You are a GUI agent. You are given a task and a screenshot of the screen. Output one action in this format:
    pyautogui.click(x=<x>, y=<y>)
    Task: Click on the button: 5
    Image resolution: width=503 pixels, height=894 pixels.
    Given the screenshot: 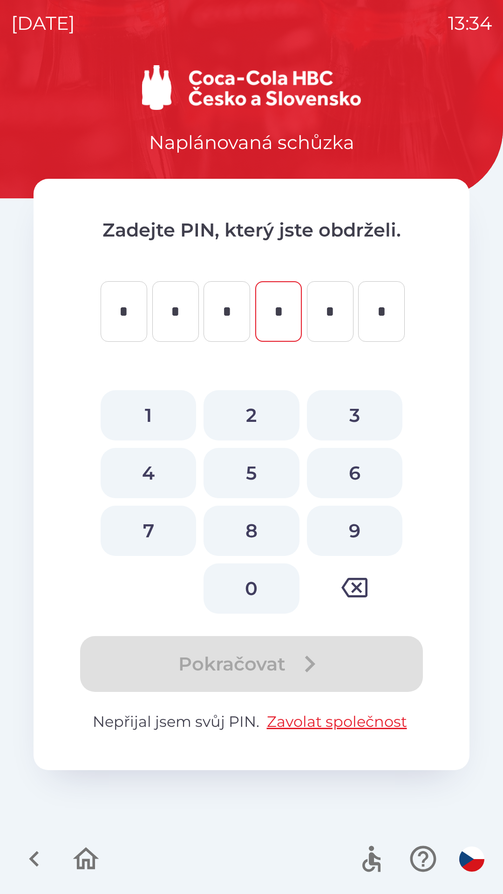 What is the action you would take?
    pyautogui.click(x=251, y=473)
    